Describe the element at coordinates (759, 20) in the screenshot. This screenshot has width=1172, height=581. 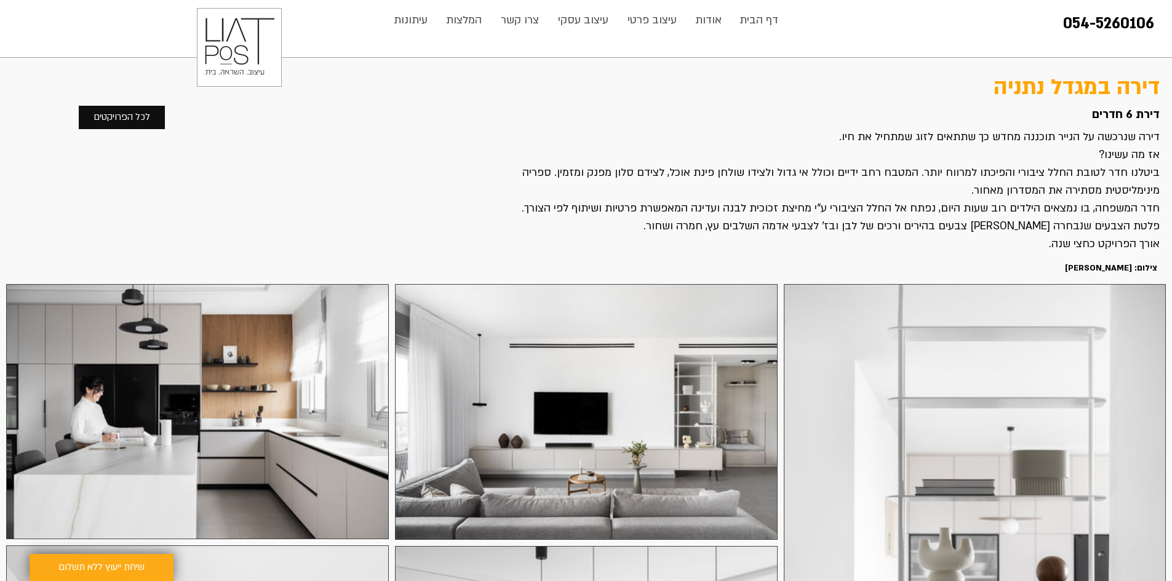
I see `p: דף הבית` at that location.